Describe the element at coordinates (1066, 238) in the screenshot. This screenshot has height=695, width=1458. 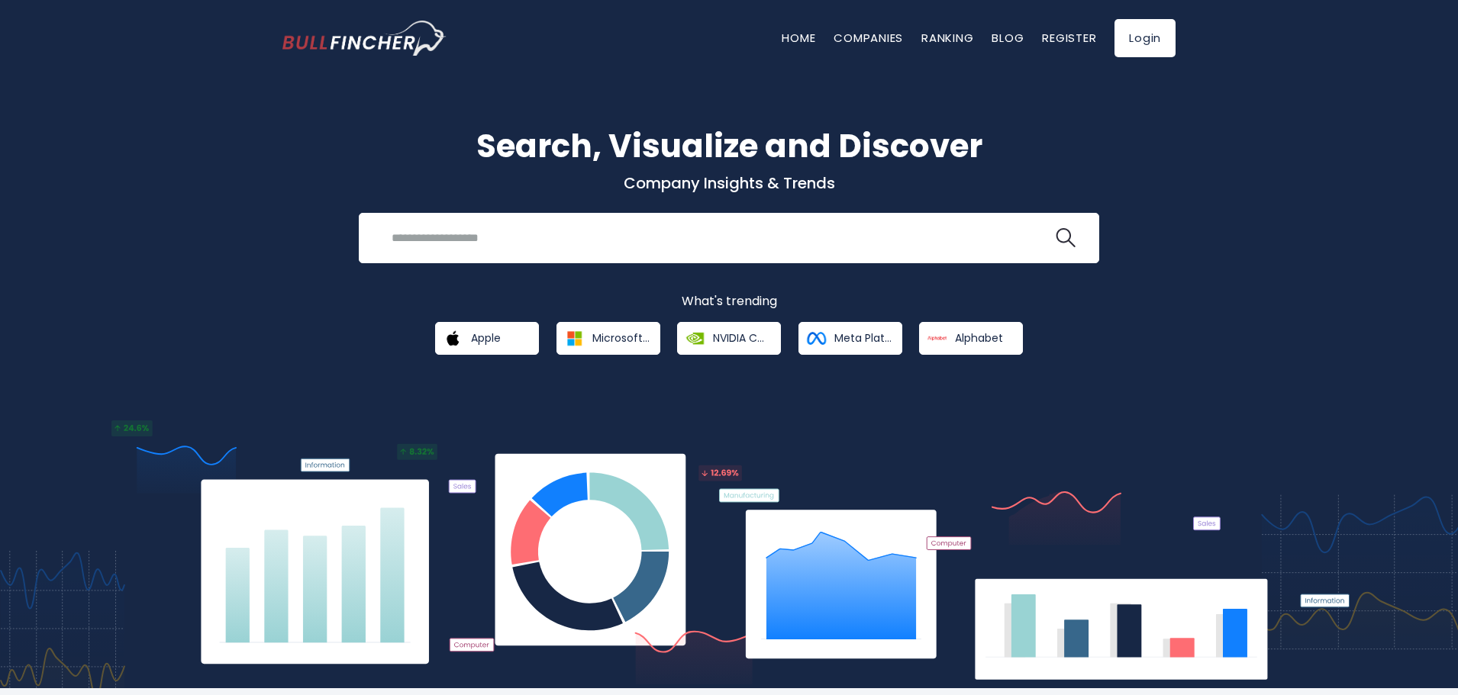
I see `img: search icon` at that location.